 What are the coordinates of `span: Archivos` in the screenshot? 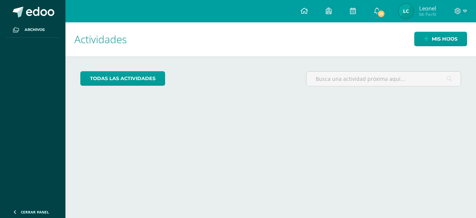 It's located at (35, 30).